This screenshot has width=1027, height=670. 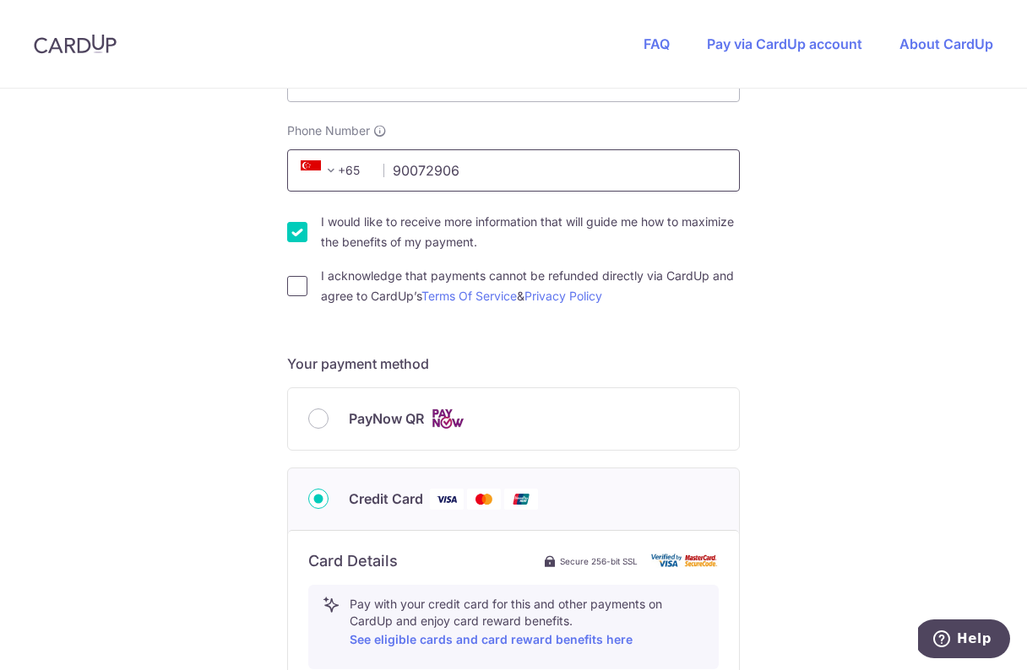 I want to click on label: I acknowledge that payments cannot be refunded directly via CardUp and agree to CardUp’s &, so click(x=530, y=286).